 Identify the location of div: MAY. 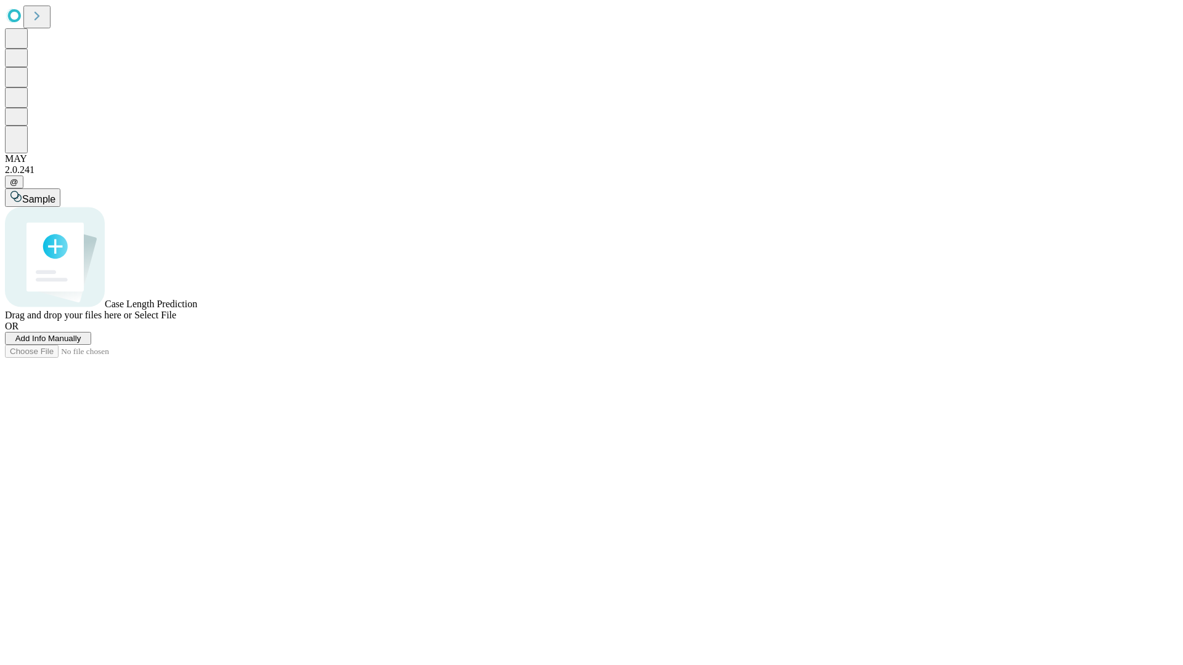
(591, 159).